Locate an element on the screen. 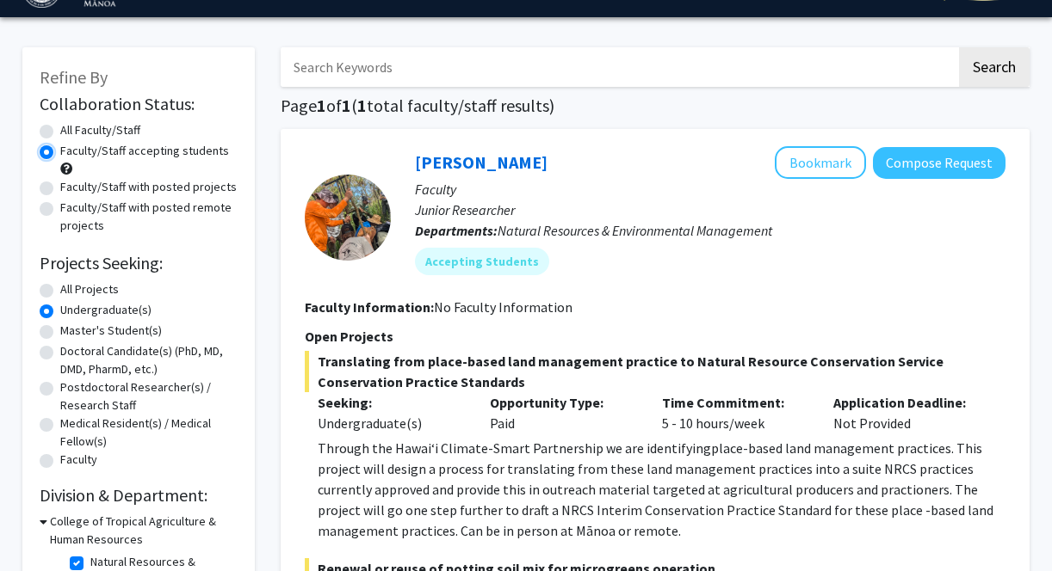 This screenshot has width=1052, height=571. div: 5 - 10 hours/week is located at coordinates (735, 413).